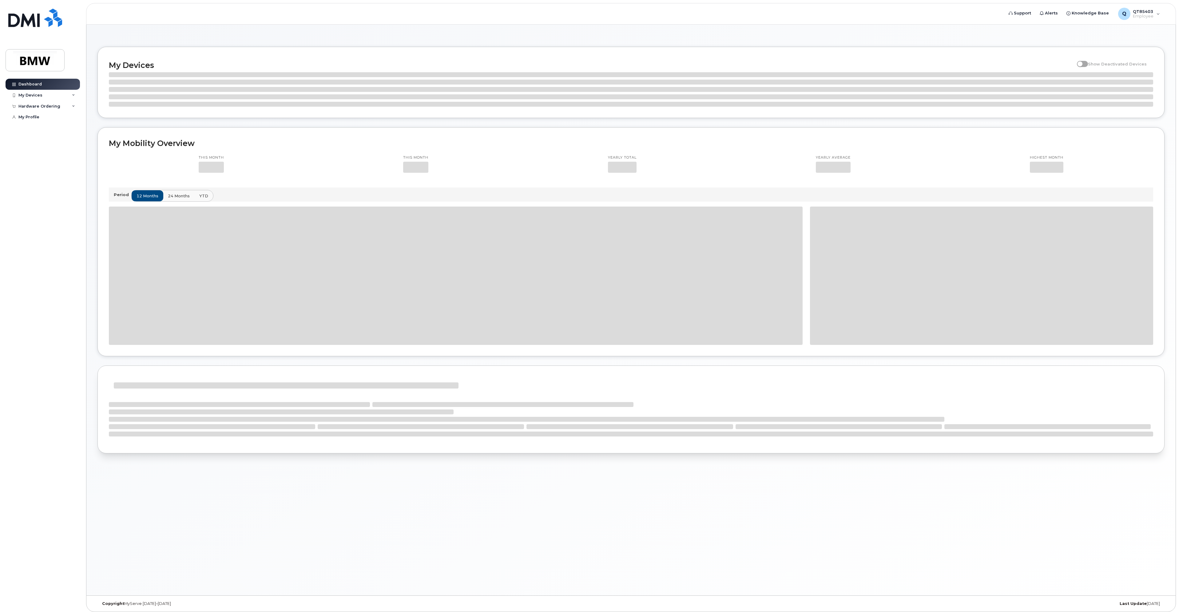  Describe the element at coordinates (833, 158) in the screenshot. I see `p: Yearly average` at that location.